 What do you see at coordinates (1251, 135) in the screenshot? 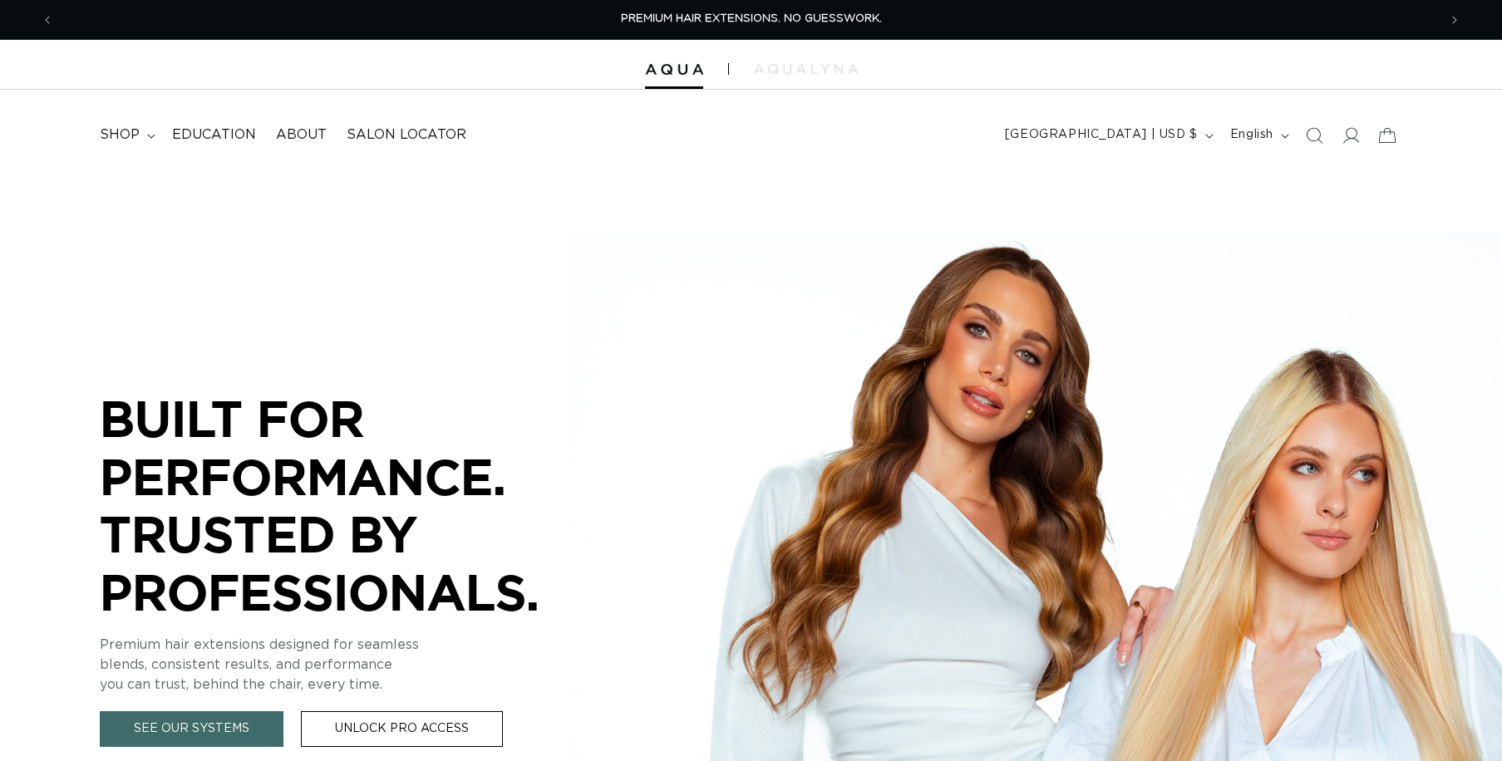
I see `span: English` at bounding box center [1251, 135].